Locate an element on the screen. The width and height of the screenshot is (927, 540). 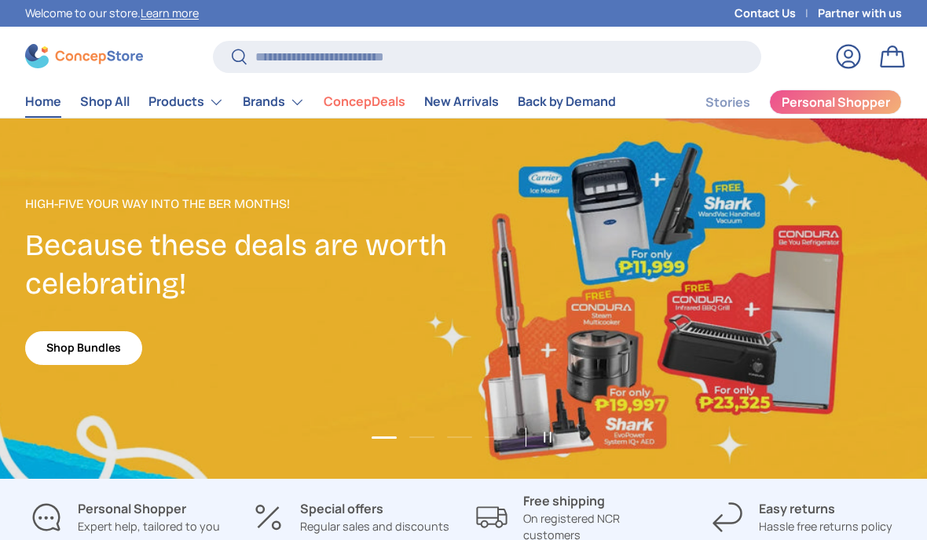
nav: Secondary is located at coordinates (785, 102).